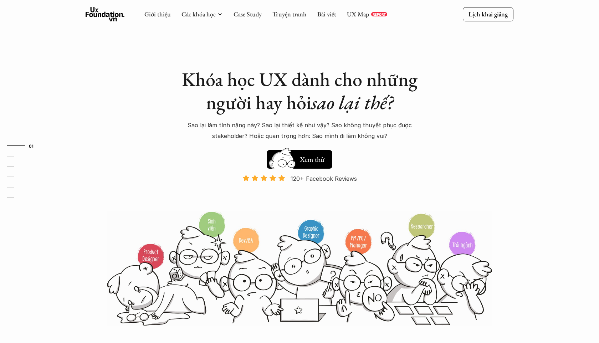 The height and width of the screenshot is (343, 599). I want to click on p: Sao lại làm tính năng này? Sao lại thiết kế như vậy? Sao không thuyết phục được stakeholder? Hoặc..., so click(300, 131).